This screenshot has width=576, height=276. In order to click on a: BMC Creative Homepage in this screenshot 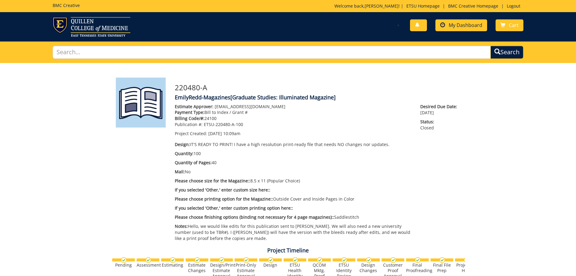, I will do `click(473, 6)`.